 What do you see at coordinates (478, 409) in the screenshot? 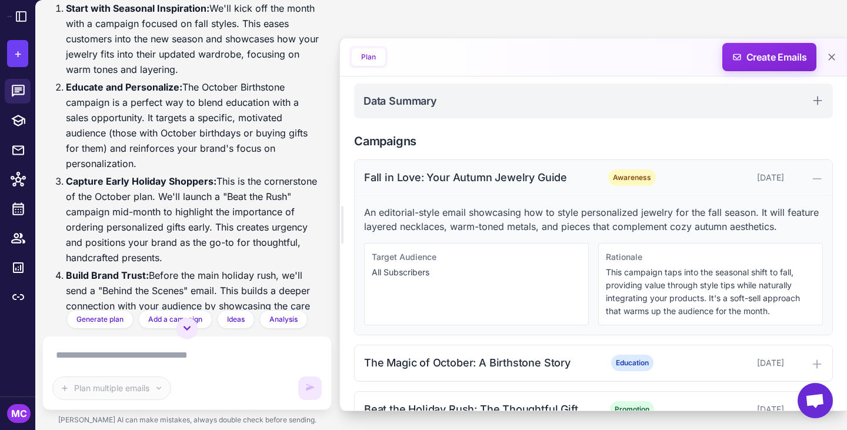
I see `div: Beat the Holiday Rush: The Thoughtful Gifter's Head Start` at bounding box center [478, 409].